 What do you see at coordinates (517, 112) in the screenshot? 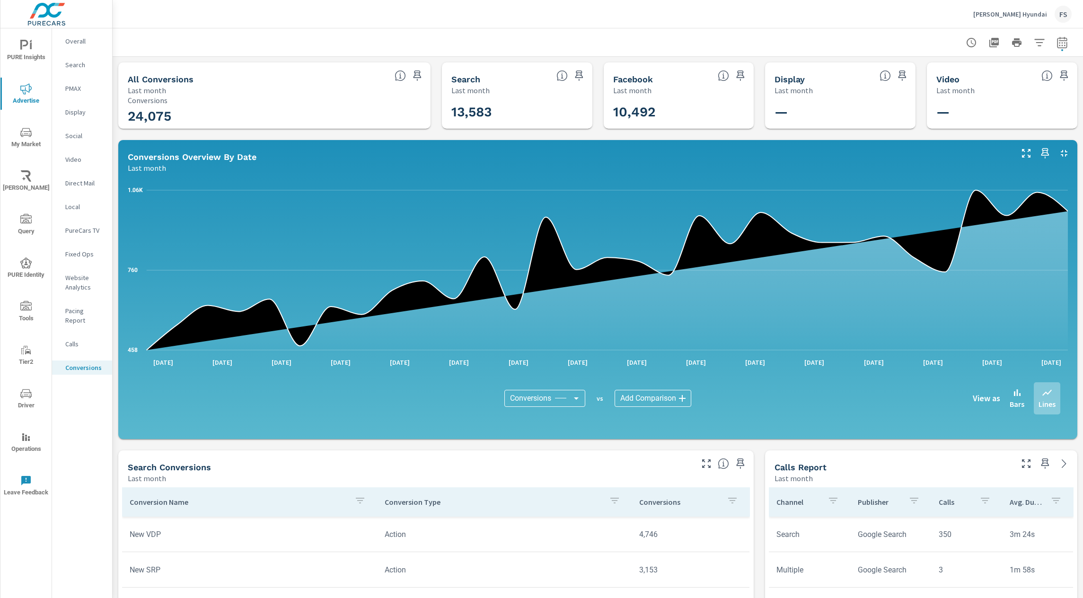
I see `h3: 13,583` at bounding box center [517, 112].